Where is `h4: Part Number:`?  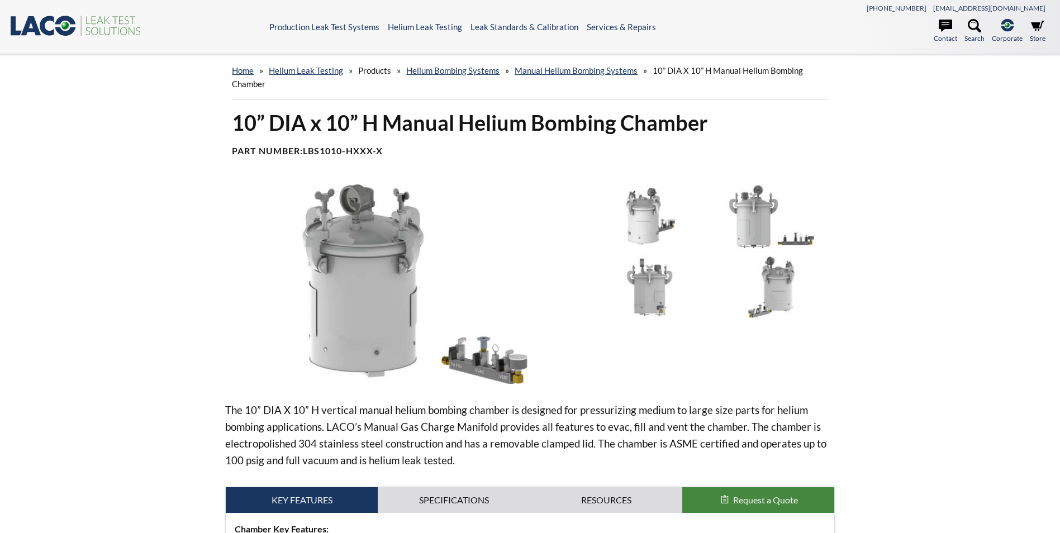
h4: Part Number: is located at coordinates (530, 151).